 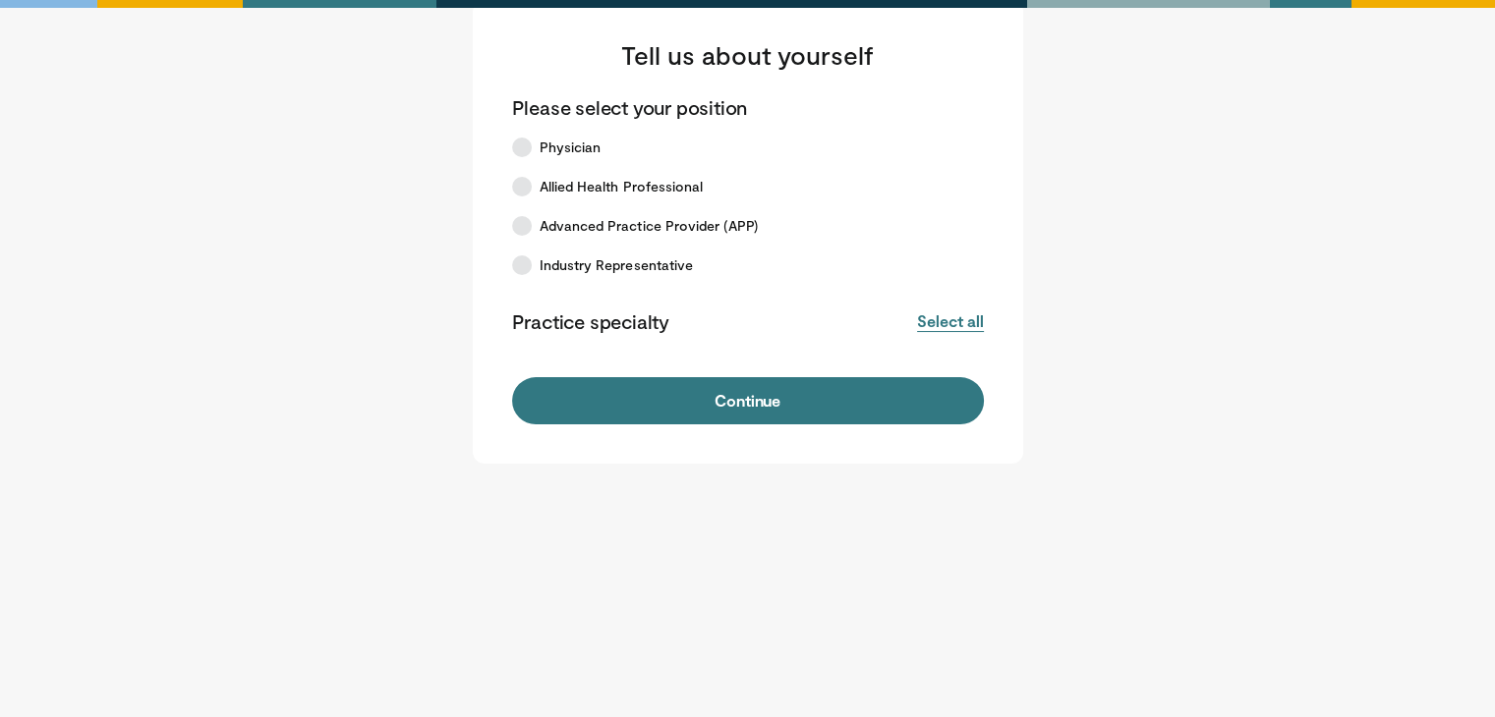 I want to click on span: Allied Health Professional, so click(x=621, y=187).